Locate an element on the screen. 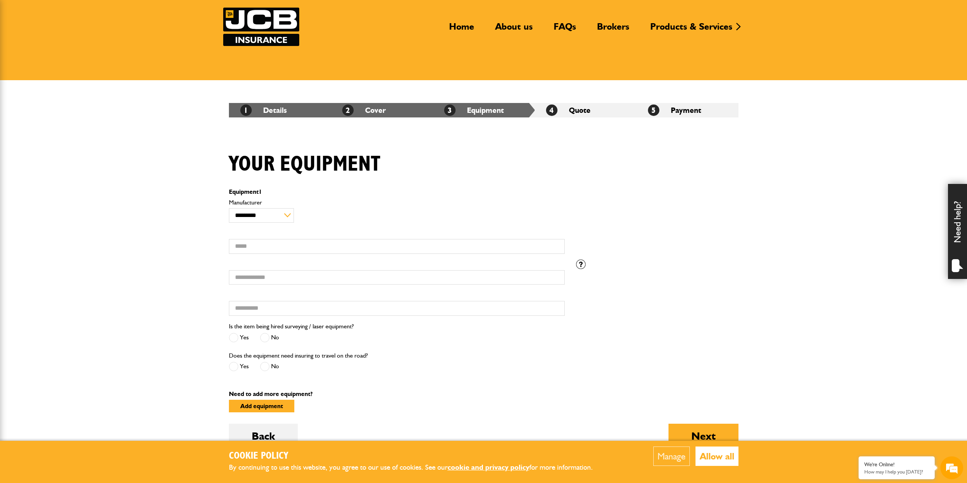  a: 2Cover is located at coordinates (364, 110).